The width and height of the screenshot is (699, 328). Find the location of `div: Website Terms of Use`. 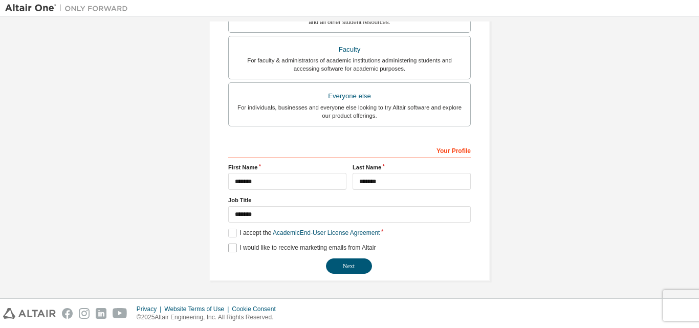

div: Website Terms of Use is located at coordinates (198, 309).